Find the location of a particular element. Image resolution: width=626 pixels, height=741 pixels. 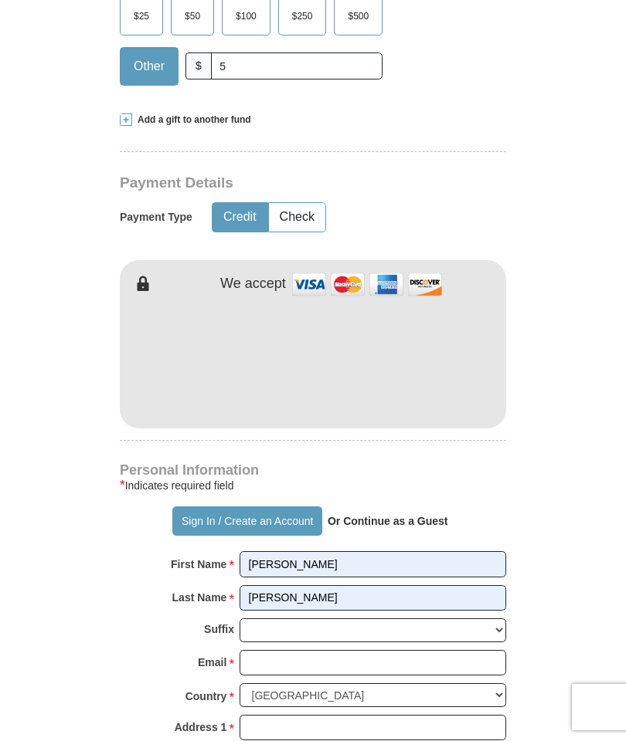

button: Credit is located at coordinates (239, 217).